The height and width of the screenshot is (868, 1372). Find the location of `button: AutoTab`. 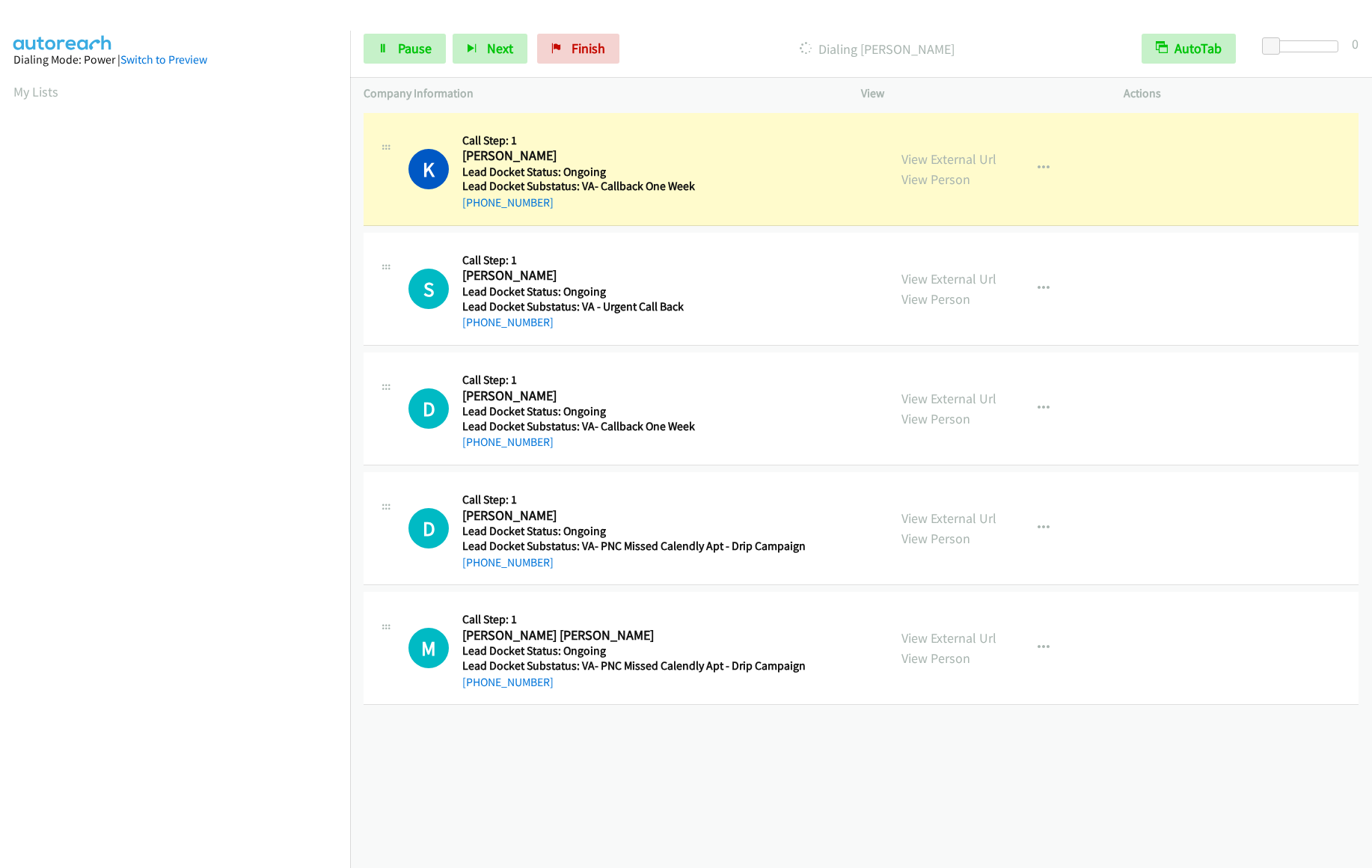

button: AutoTab is located at coordinates (1189, 49).